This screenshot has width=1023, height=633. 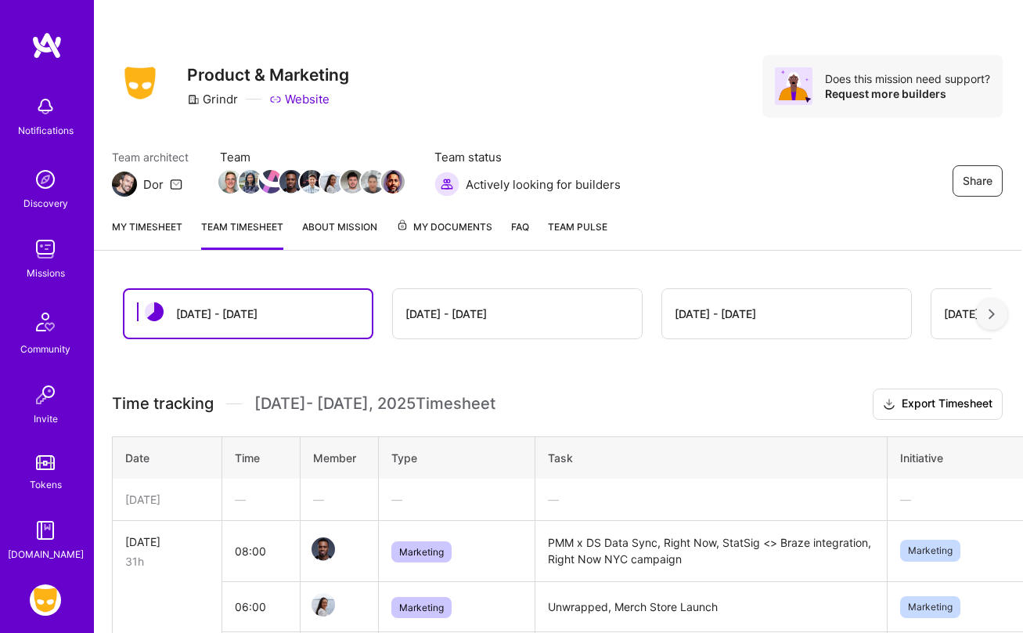 What do you see at coordinates (45, 600) in the screenshot?
I see `img: Grindr: Product & Marketing` at bounding box center [45, 600].